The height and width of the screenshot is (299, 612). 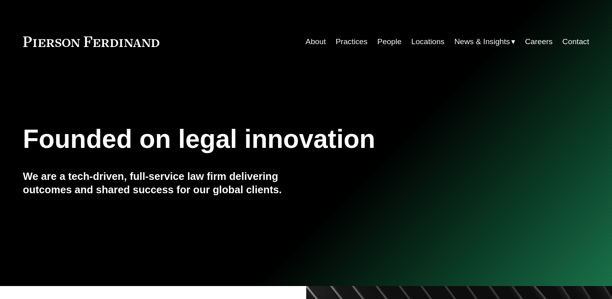 I want to click on span: News & Insights, so click(x=482, y=42).